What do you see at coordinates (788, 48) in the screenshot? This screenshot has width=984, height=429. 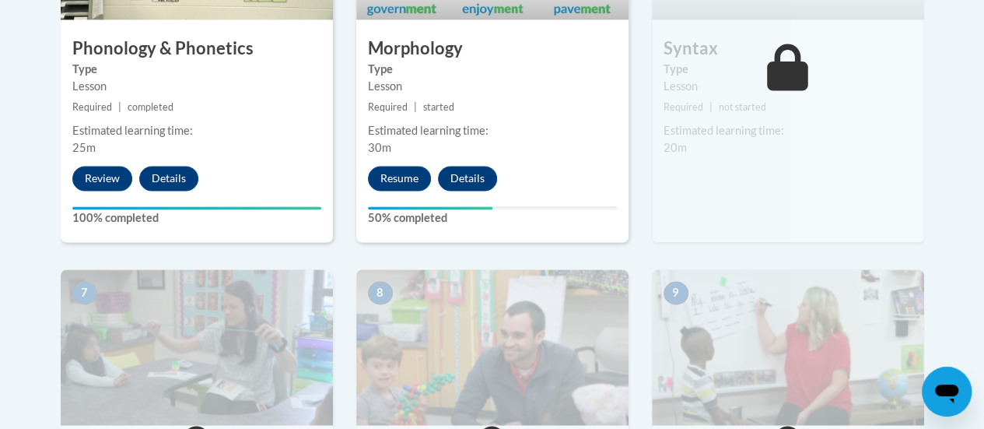 I see `h3: Syntax` at bounding box center [788, 48].